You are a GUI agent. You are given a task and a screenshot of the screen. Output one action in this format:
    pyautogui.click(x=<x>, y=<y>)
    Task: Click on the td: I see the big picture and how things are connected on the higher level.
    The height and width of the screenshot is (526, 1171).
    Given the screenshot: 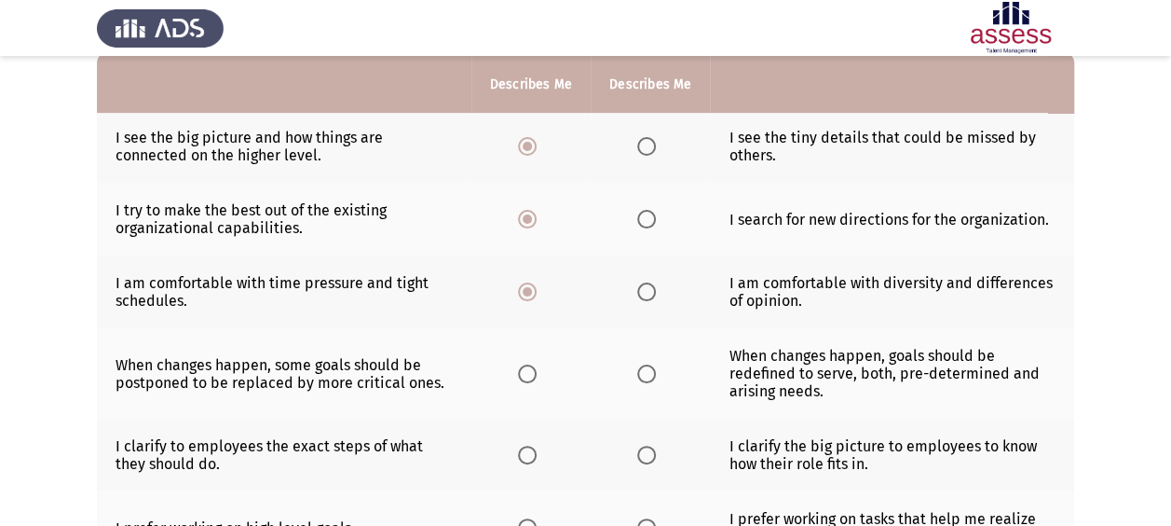 What is the action you would take?
    pyautogui.click(x=284, y=146)
    